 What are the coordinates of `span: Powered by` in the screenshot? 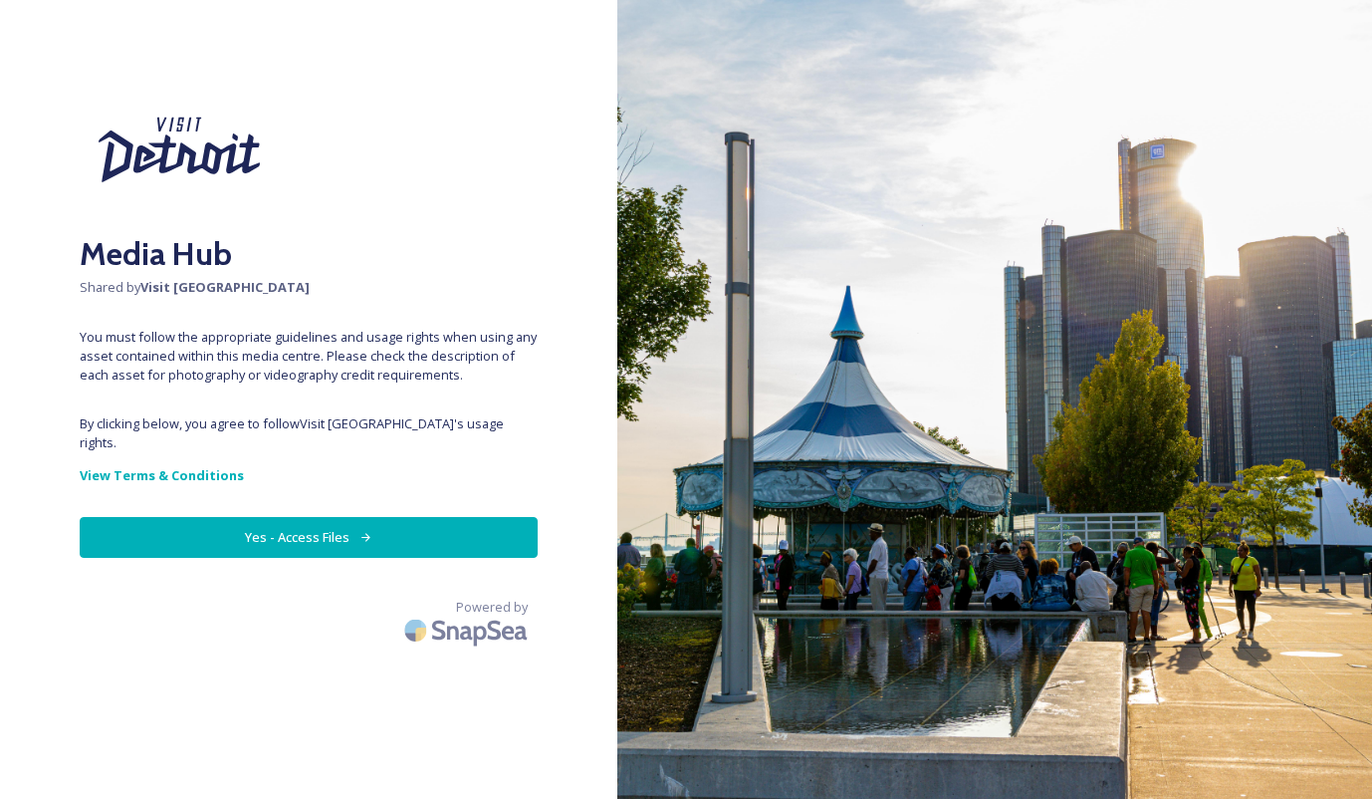 It's located at (492, 606).